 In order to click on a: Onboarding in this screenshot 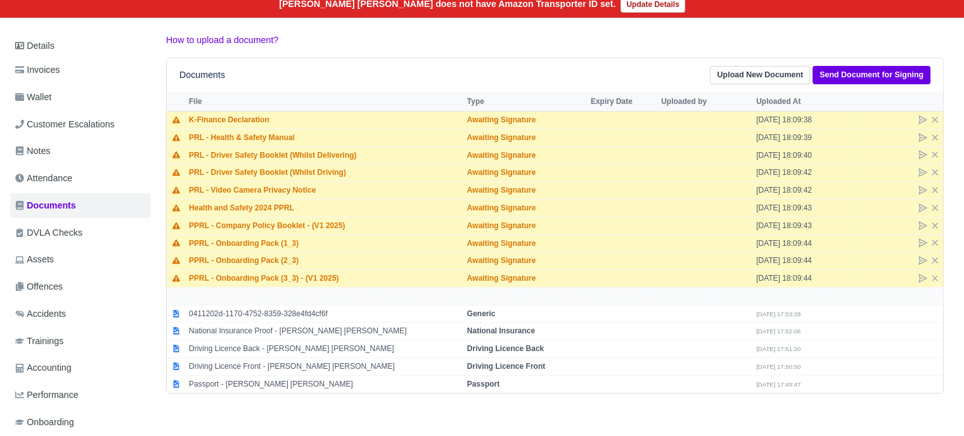, I will do `click(80, 422)`.